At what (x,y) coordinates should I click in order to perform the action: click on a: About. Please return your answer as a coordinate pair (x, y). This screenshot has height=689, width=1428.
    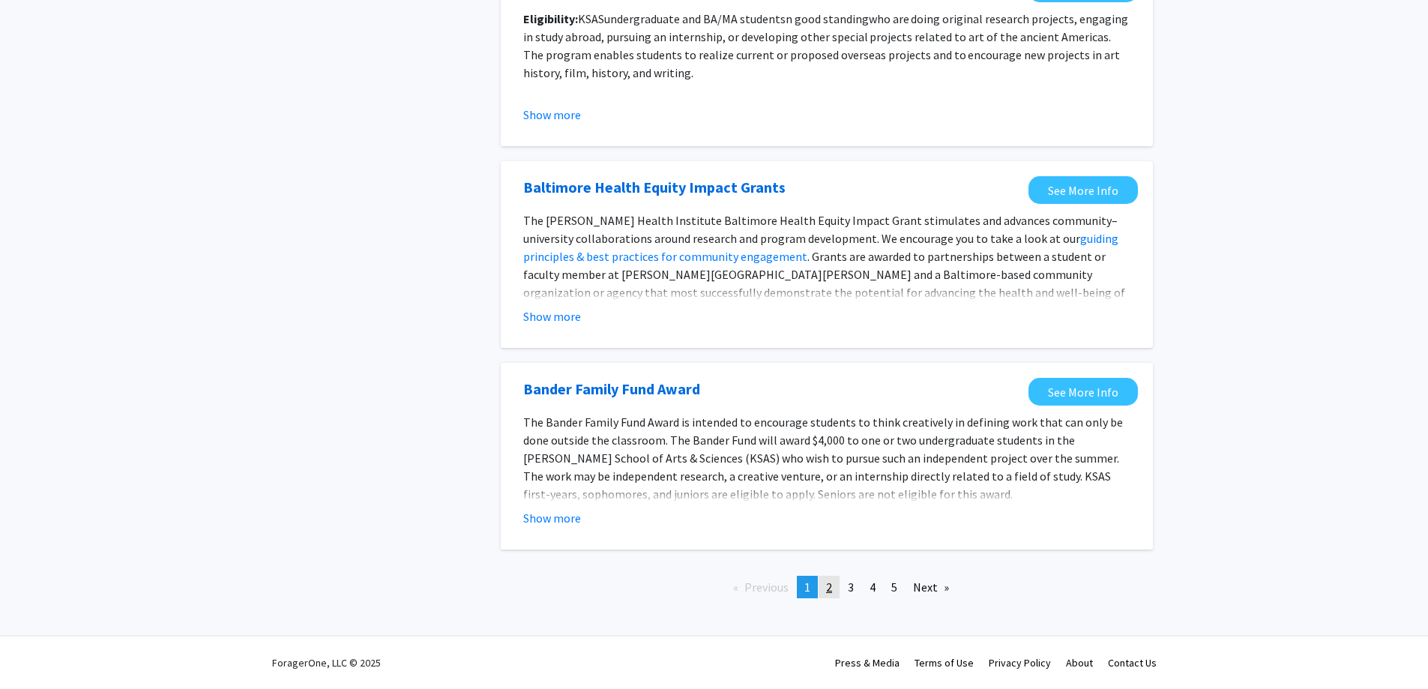
    Looking at the image, I should click on (1079, 663).